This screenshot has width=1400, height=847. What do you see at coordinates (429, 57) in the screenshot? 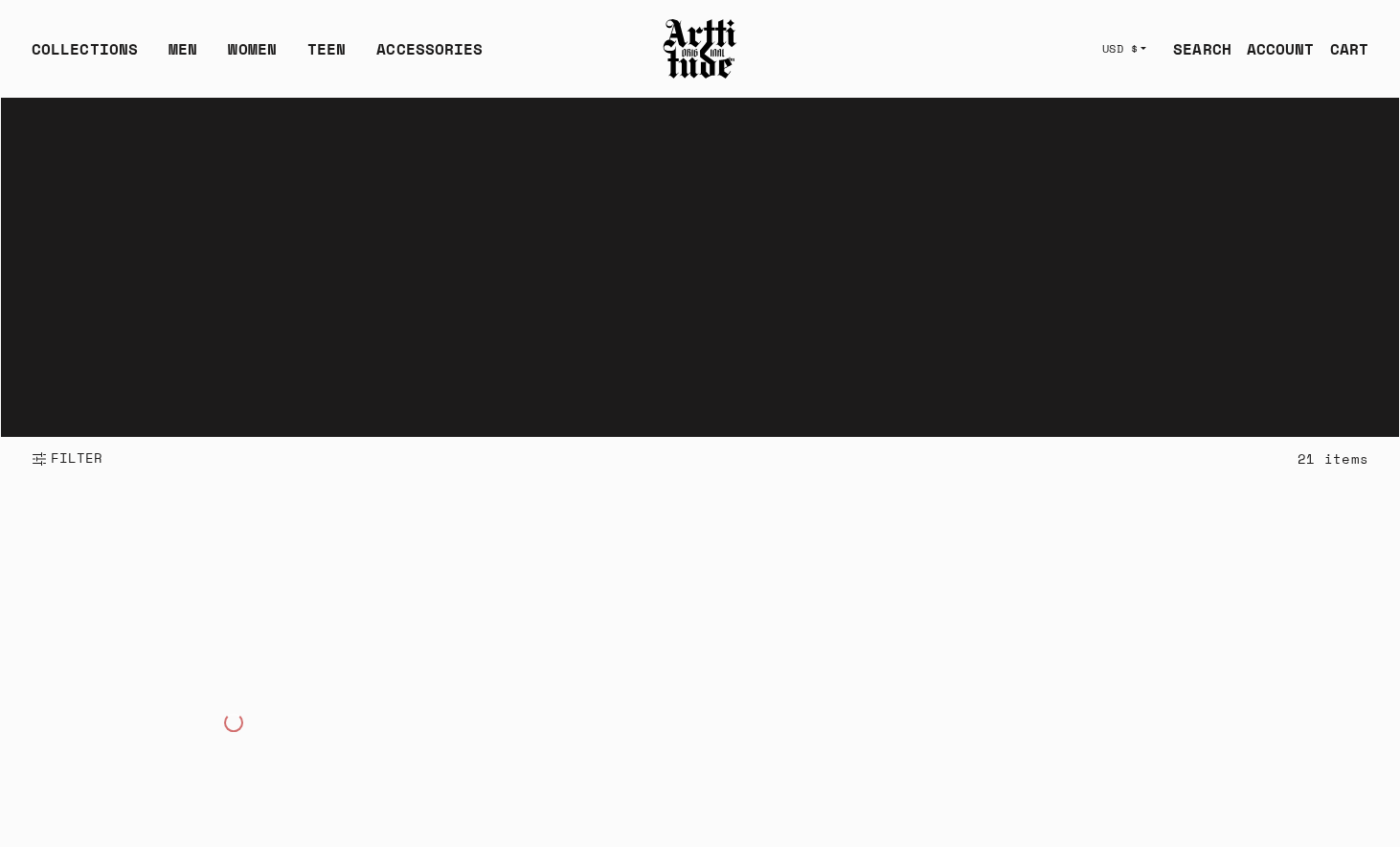
I see `div: ACCESSORIES` at bounding box center [429, 57].